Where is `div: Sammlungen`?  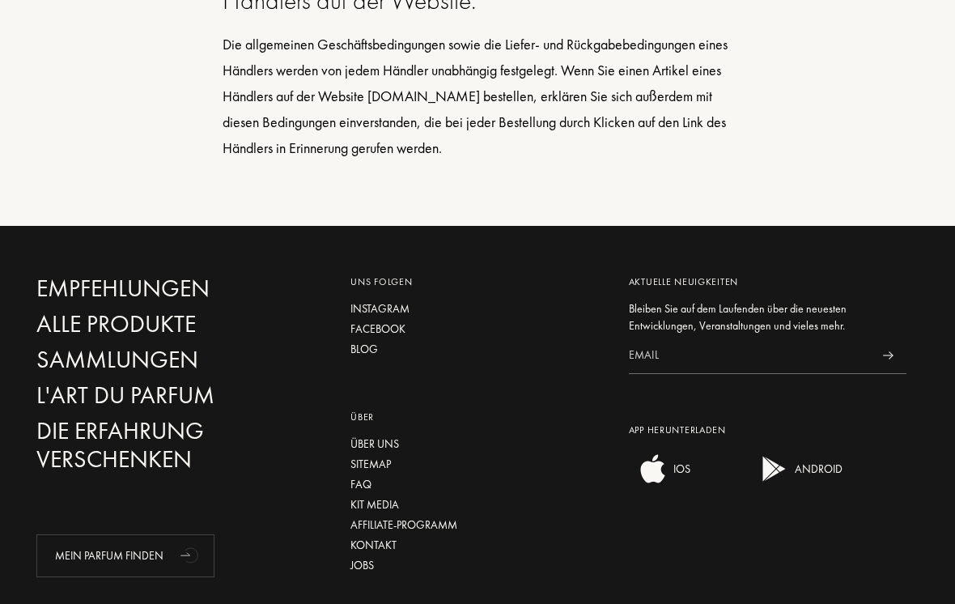
div: Sammlungen is located at coordinates (175, 359).